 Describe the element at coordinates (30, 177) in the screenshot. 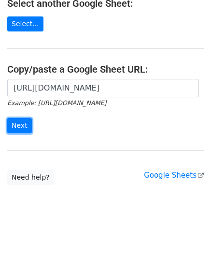

I see `a: Need help?` at that location.